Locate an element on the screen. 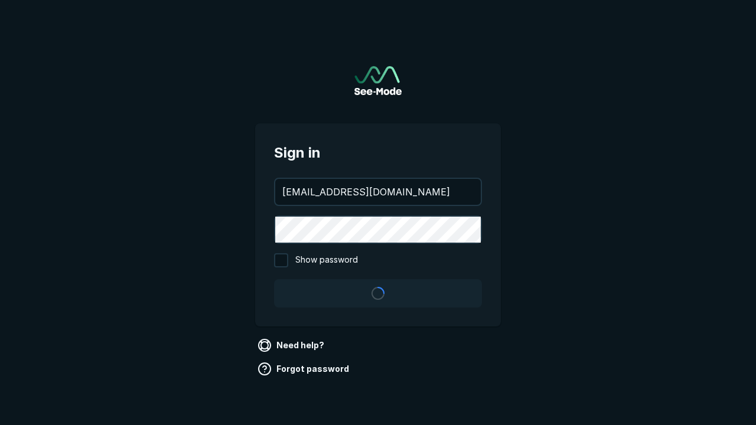  input: your@email.com is located at coordinates (378, 192).